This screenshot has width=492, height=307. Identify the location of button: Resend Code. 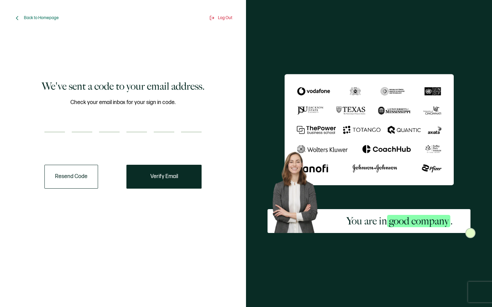
(71, 177).